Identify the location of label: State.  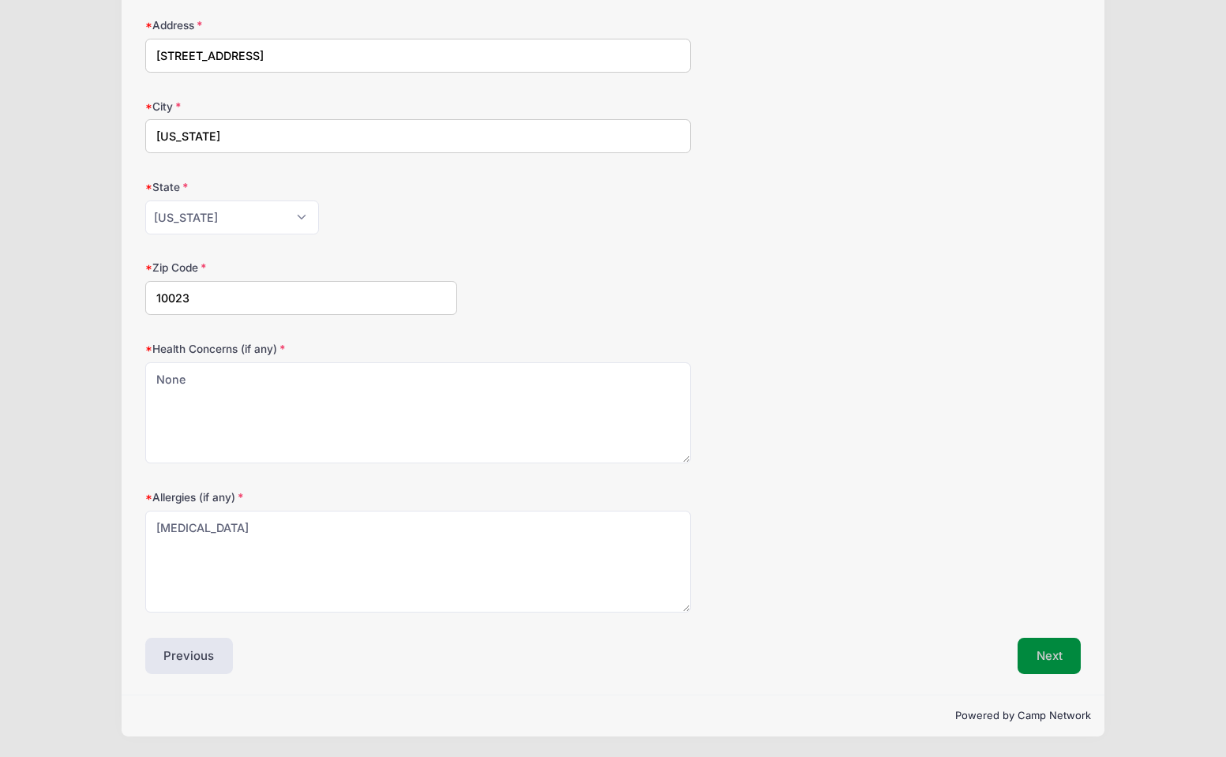
(301, 187).